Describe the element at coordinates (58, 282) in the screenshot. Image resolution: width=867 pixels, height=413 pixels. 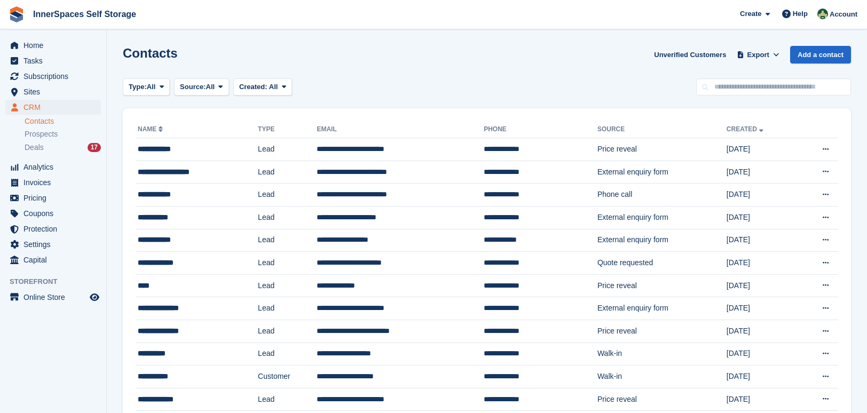
I see `span: Storefront` at that location.